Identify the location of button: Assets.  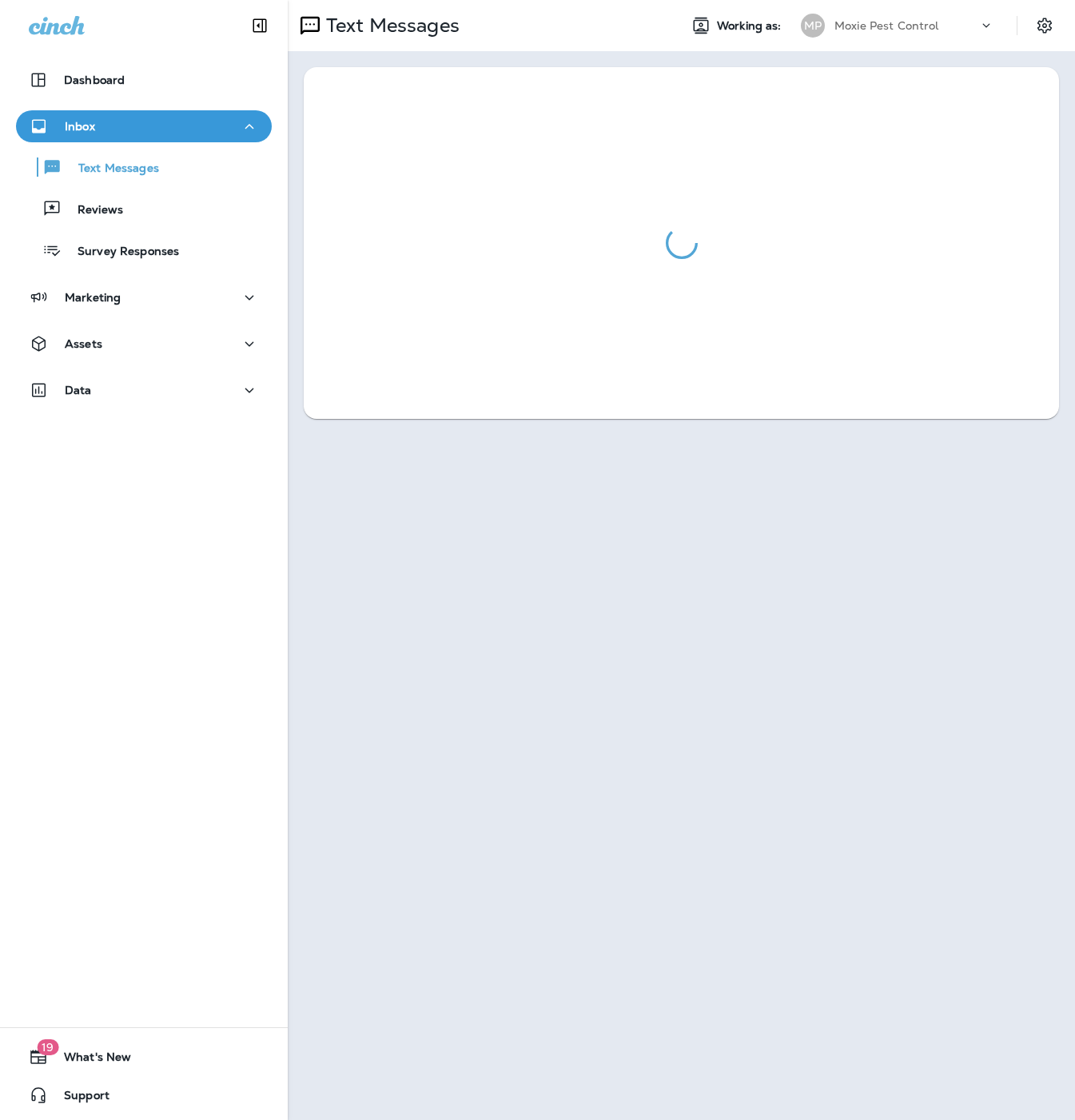
(144, 344).